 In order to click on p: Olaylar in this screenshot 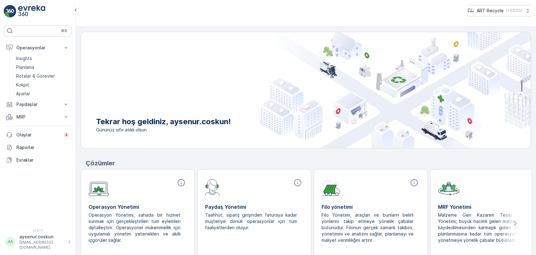, I will do `click(38, 135)`.